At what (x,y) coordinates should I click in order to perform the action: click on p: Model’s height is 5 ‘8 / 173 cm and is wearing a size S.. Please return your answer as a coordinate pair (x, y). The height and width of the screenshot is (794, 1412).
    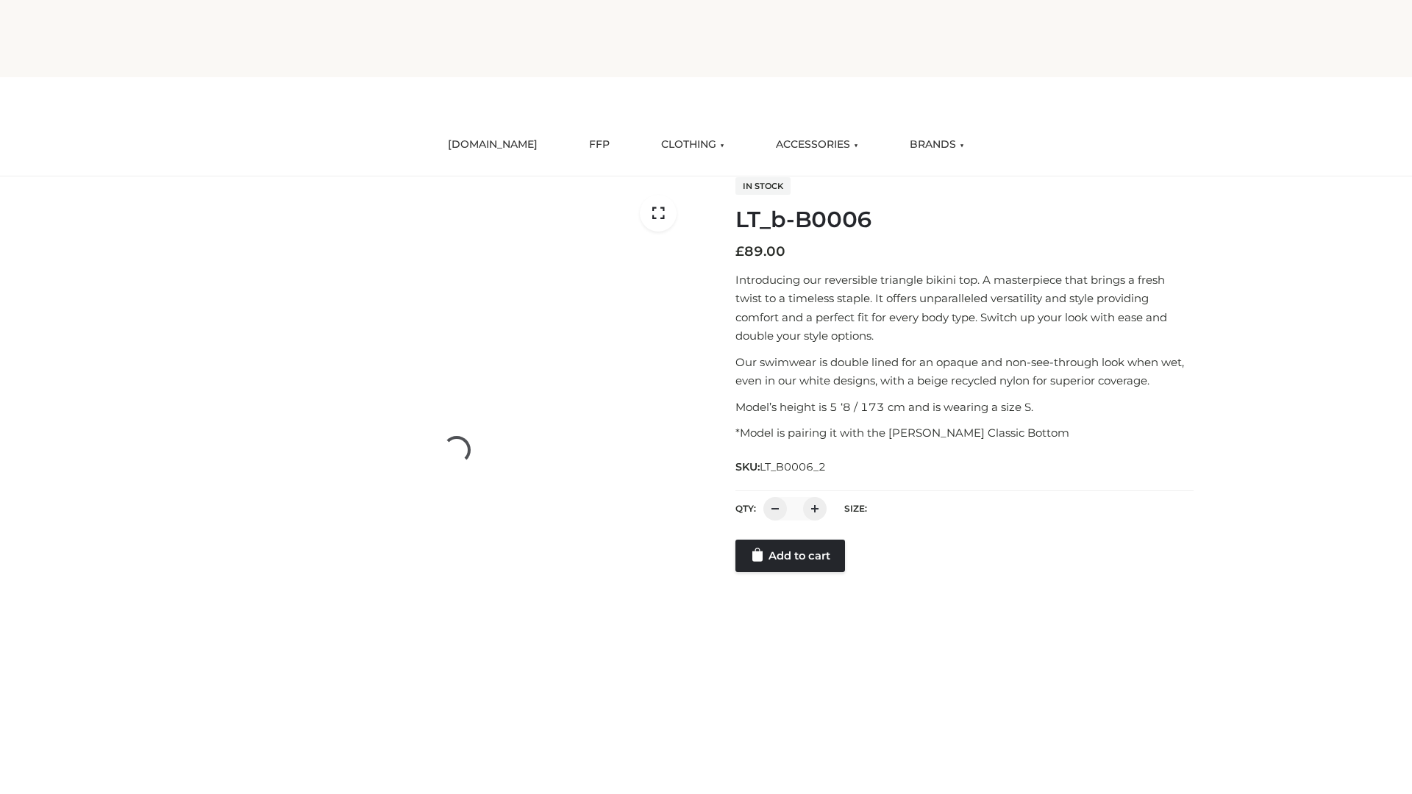
    Looking at the image, I should click on (964, 408).